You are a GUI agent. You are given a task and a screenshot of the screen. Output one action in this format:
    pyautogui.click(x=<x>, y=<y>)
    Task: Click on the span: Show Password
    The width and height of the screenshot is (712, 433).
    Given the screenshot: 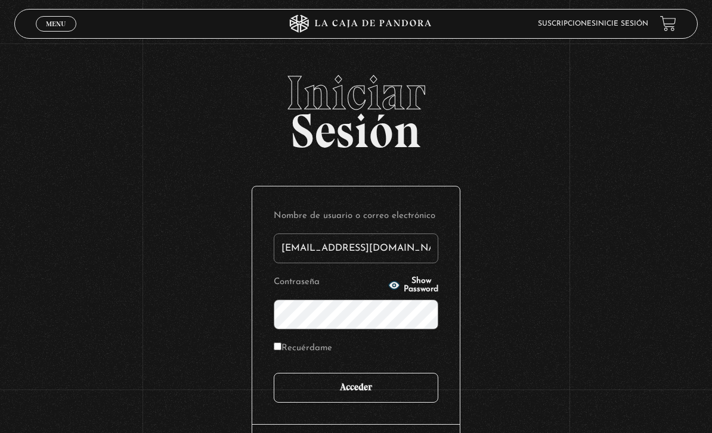 What is the action you would take?
    pyautogui.click(x=421, y=285)
    